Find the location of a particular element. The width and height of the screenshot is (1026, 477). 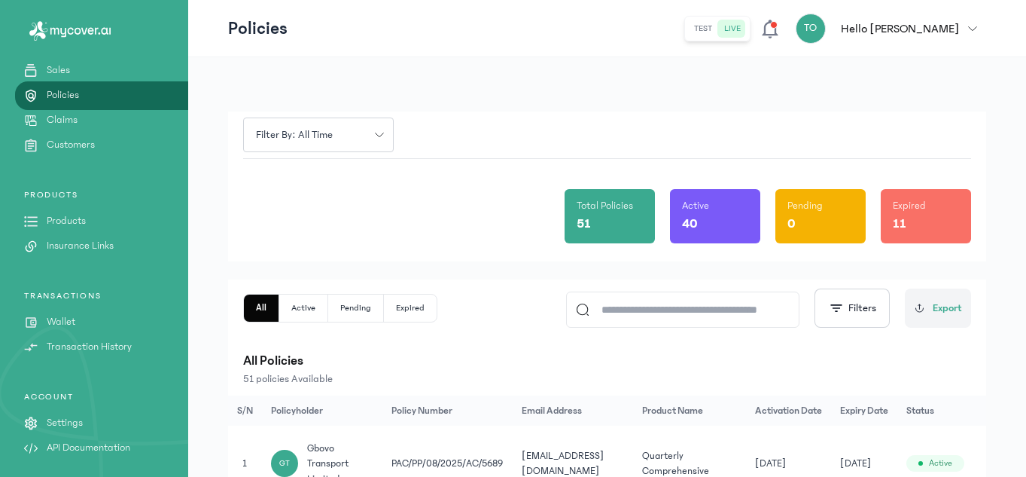

p: Transaction History is located at coordinates (89, 346).